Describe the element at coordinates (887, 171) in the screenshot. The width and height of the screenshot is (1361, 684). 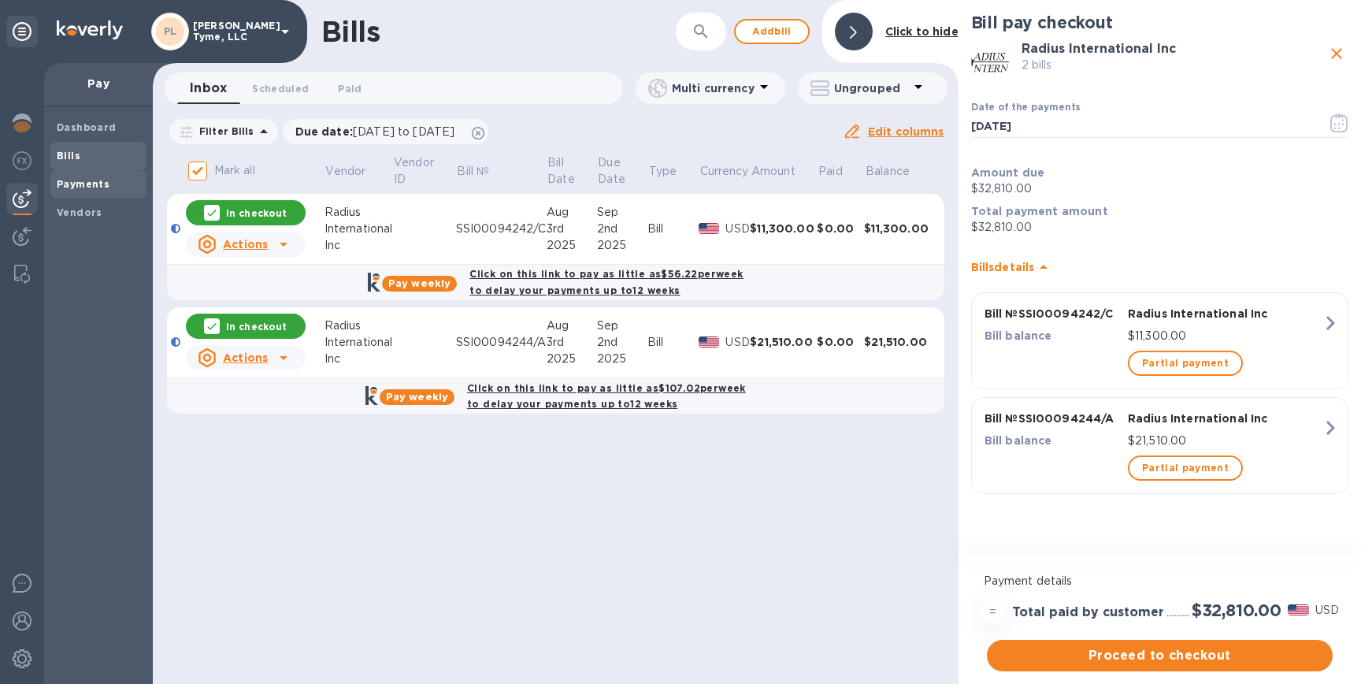
I see `p: Balance` at that location.